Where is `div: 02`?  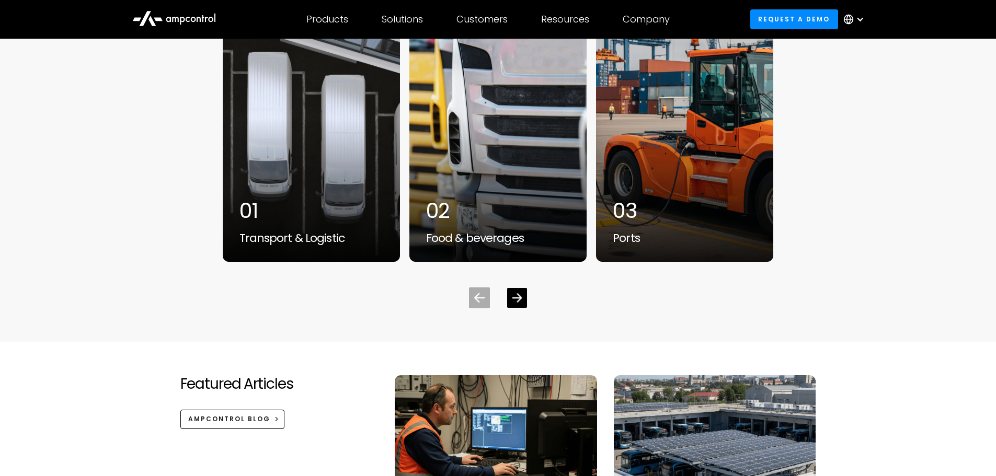 div: 02 is located at coordinates (498, 211).